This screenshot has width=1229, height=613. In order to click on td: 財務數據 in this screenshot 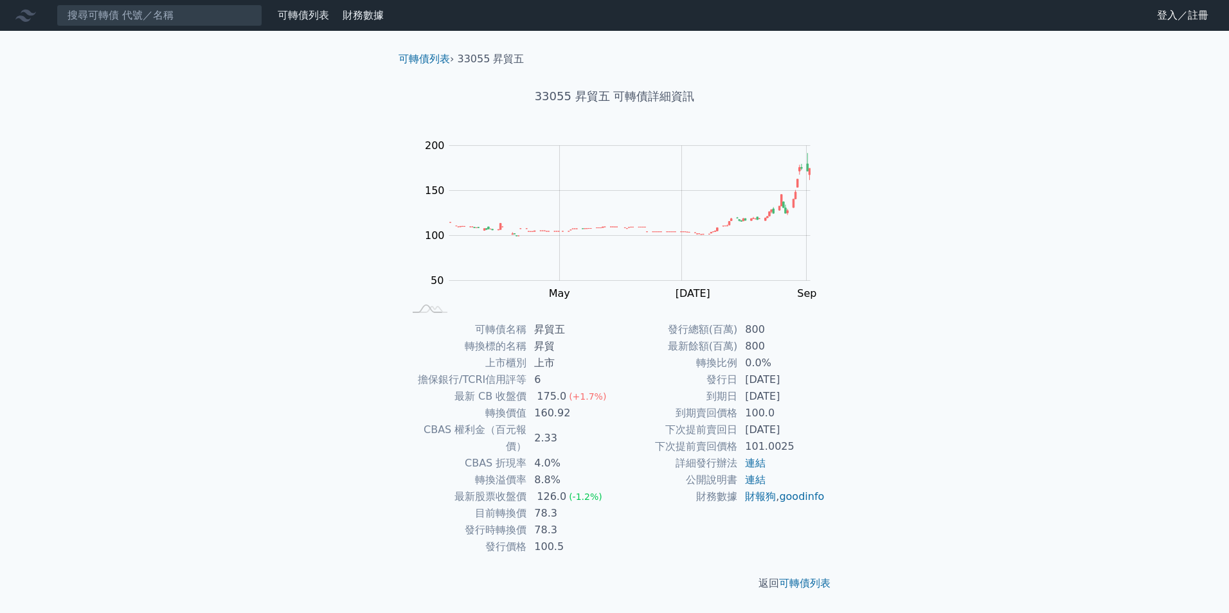, I will do `click(676, 497)`.